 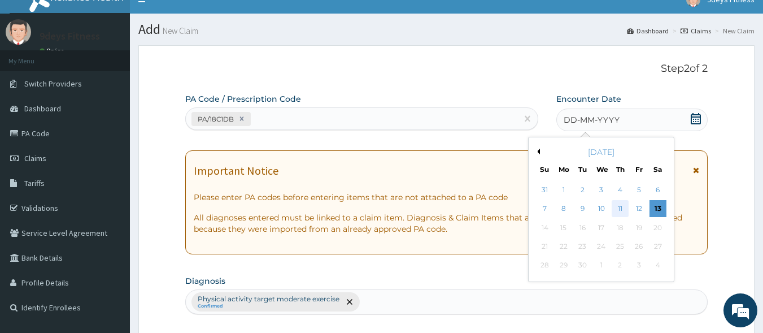 I want to click on div: Not available Sunday, September 14th, 2025, so click(x=545, y=228).